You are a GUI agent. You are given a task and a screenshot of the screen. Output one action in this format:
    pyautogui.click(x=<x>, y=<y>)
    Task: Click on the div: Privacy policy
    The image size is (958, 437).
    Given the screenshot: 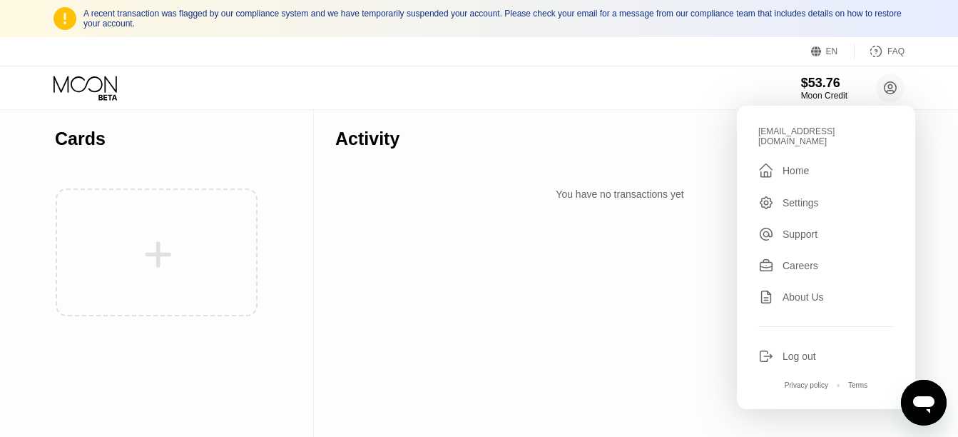 What is the action you would take?
    pyautogui.click(x=806, y=385)
    